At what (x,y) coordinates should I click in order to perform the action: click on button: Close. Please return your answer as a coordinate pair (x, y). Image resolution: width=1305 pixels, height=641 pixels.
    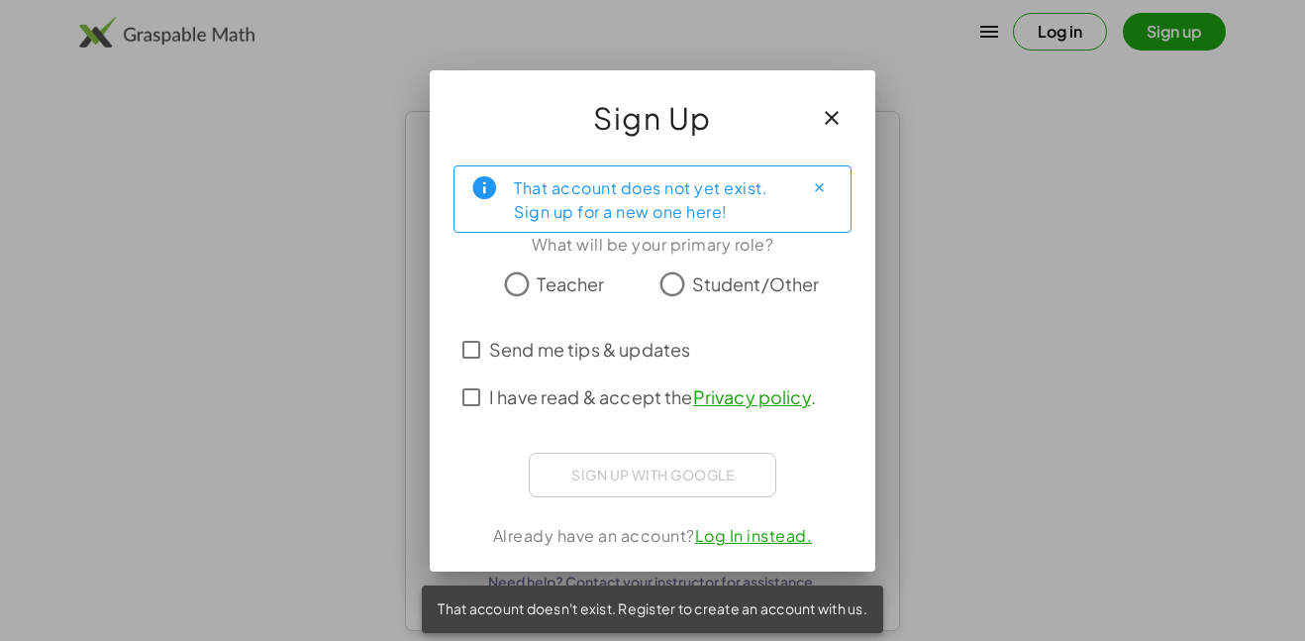
    Looking at the image, I should click on (819, 188).